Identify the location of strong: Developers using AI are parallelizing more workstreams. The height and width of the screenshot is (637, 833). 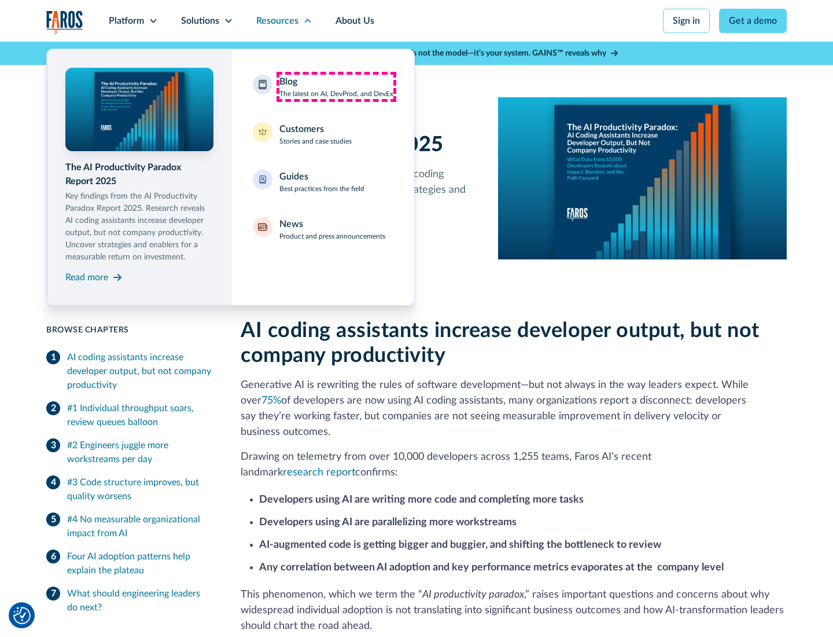
(388, 522).